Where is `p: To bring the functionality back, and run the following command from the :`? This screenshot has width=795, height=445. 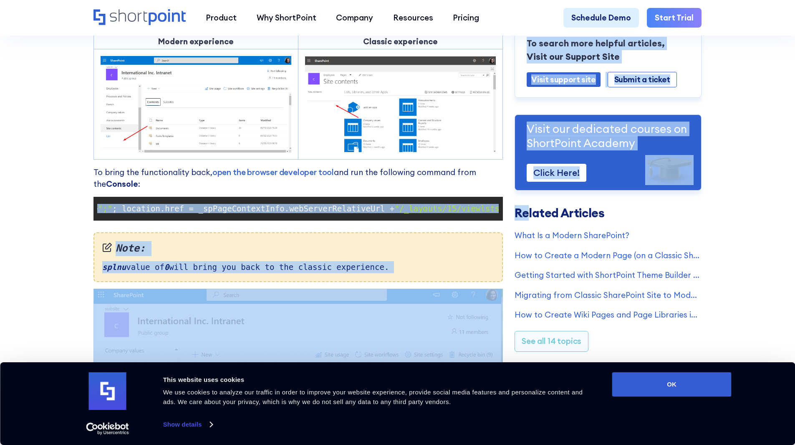
p: To bring the functionality back, and run the following command from the : is located at coordinates (298, 178).